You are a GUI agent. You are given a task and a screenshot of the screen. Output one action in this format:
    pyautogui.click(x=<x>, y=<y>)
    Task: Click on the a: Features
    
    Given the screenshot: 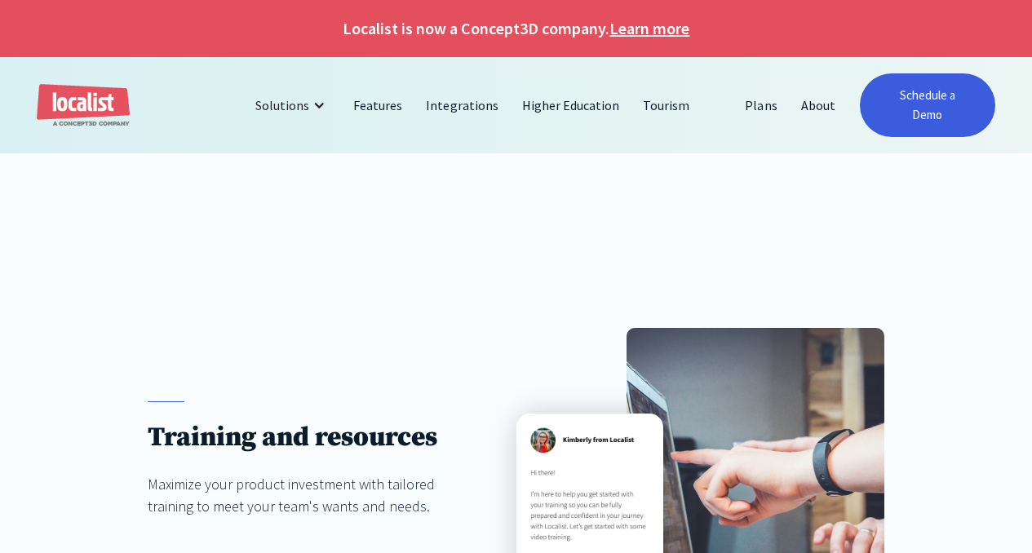 What is the action you would take?
    pyautogui.click(x=378, y=105)
    